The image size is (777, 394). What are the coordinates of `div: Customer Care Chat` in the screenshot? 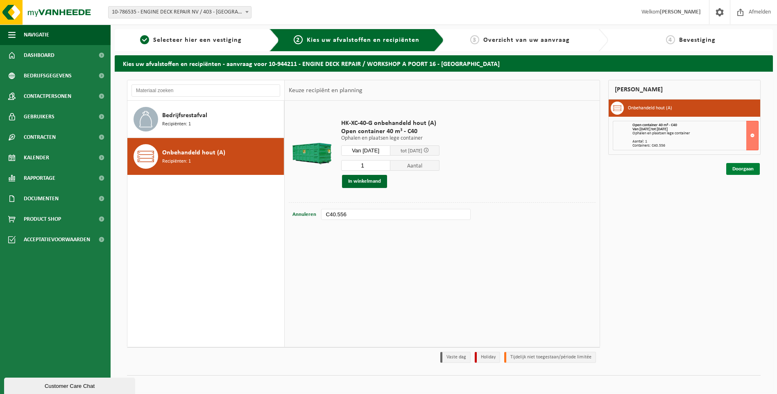 It's located at (66, 10).